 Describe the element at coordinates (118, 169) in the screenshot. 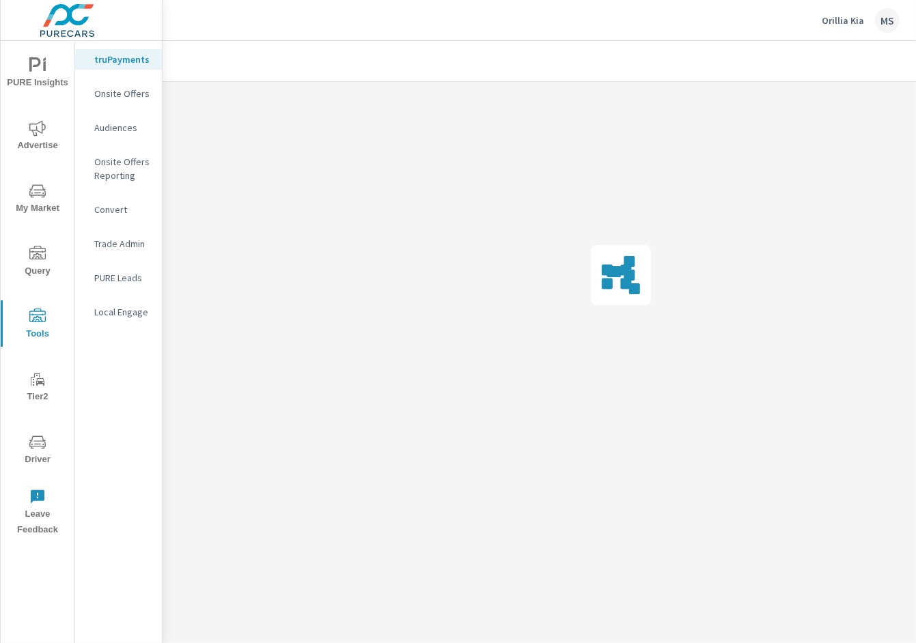

I see `div: Onsite Offers Reporting` at that location.